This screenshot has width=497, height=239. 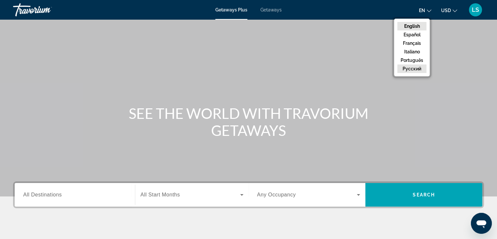 I want to click on button: русский, so click(x=412, y=69).